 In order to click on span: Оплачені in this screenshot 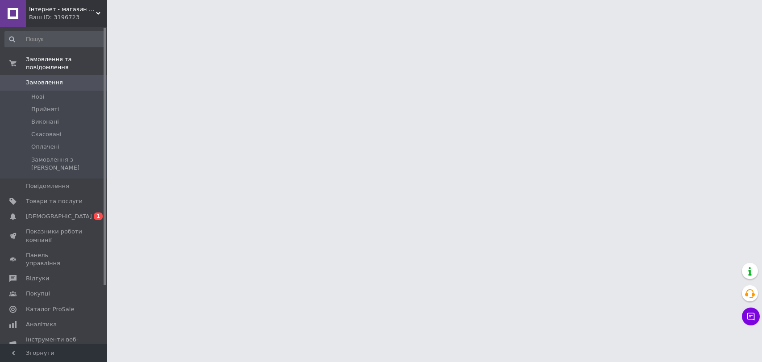, I will do `click(45, 147)`.